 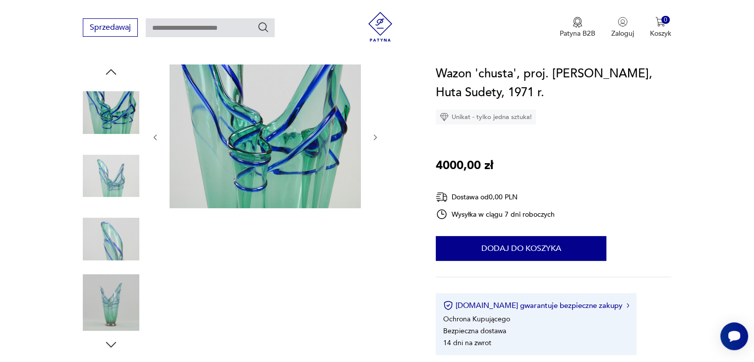 I want to click on img: Ikona certyfikatu, so click(x=448, y=305).